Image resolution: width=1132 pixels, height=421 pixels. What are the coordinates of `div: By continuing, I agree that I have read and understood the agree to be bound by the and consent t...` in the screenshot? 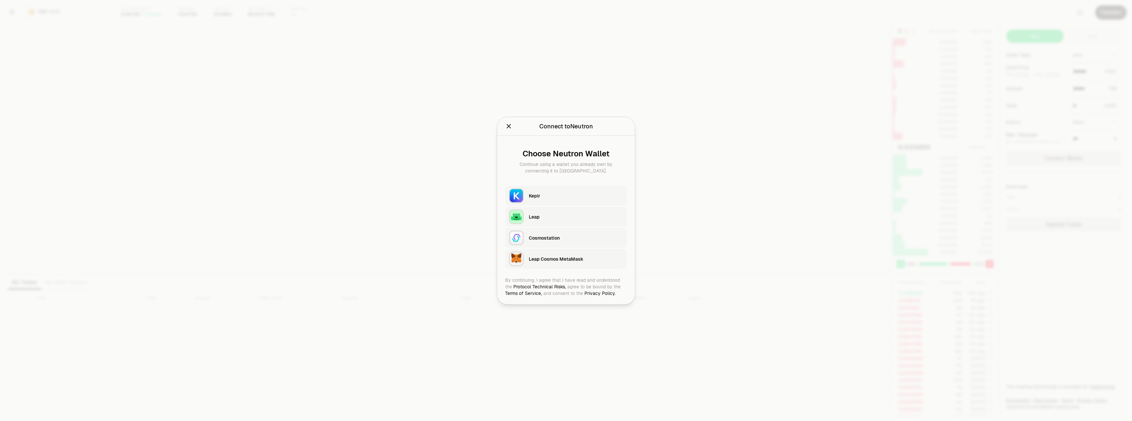 It's located at (566, 286).